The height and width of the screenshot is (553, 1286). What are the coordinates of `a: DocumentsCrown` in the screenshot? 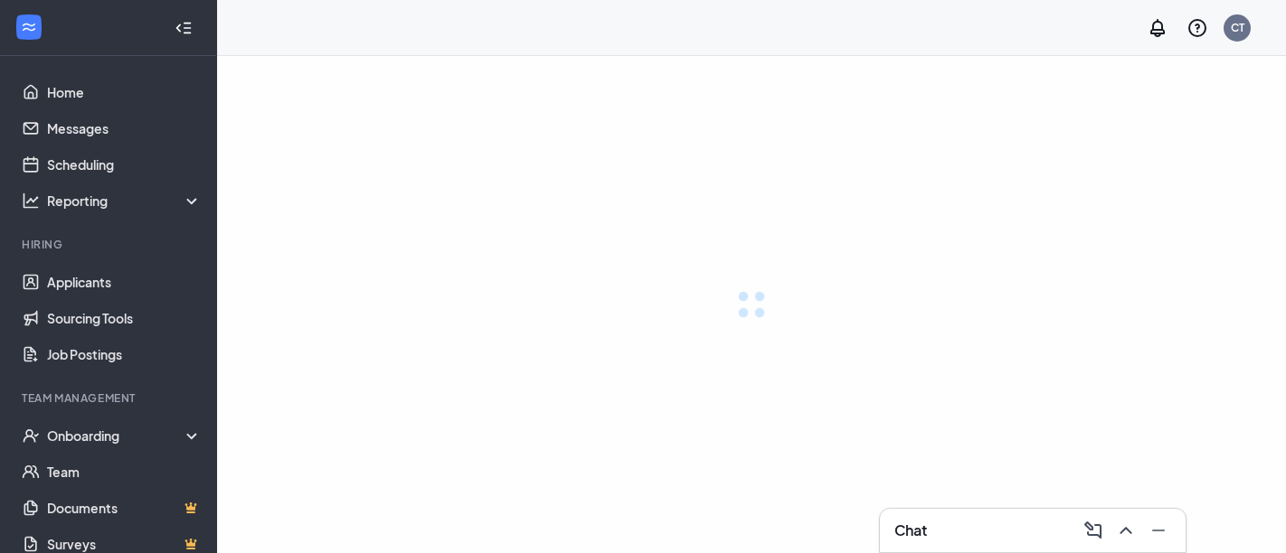 It's located at (124, 508).